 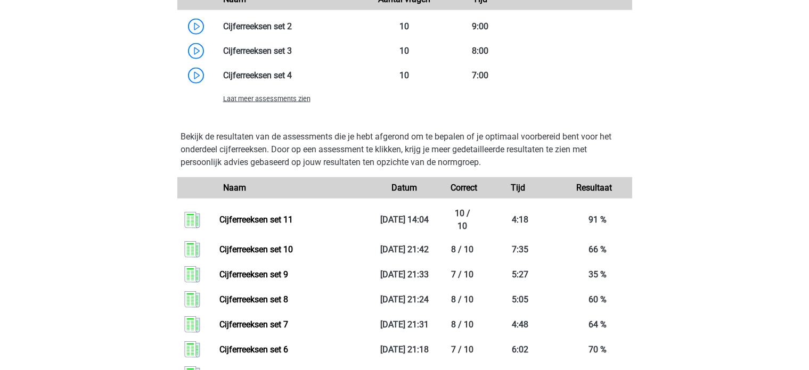 I want to click on span: Laat meer assessments zien, so click(x=267, y=98).